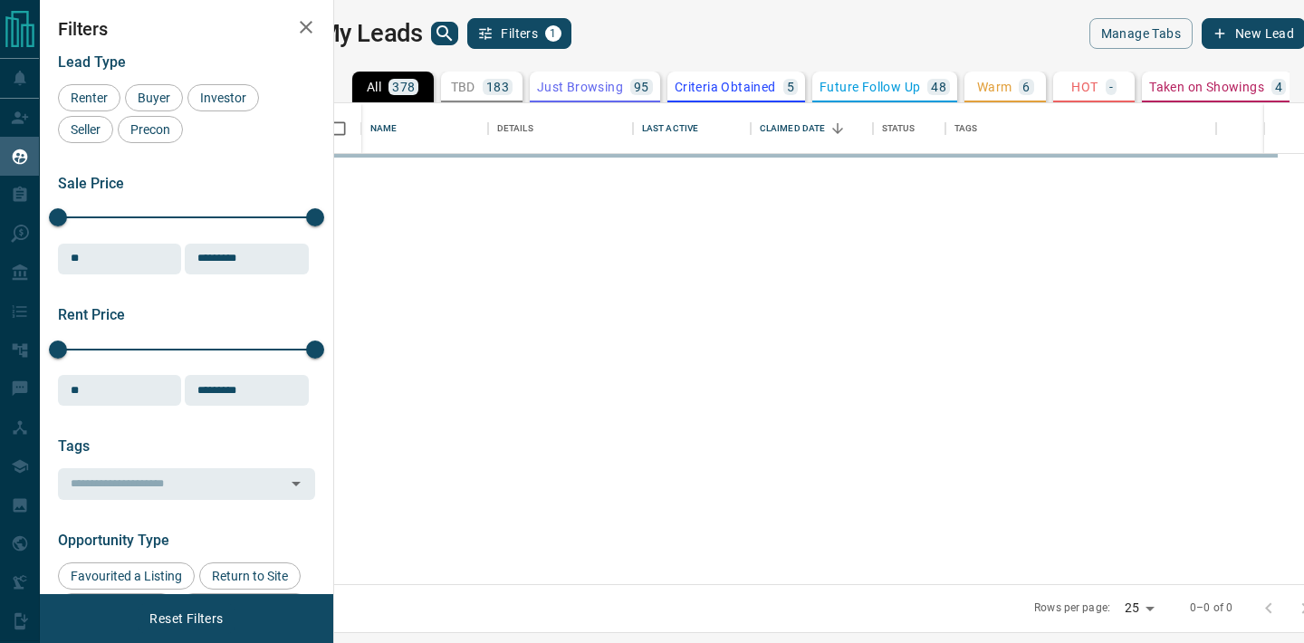  Describe the element at coordinates (463, 87) in the screenshot. I see `p: TBD` at that location.